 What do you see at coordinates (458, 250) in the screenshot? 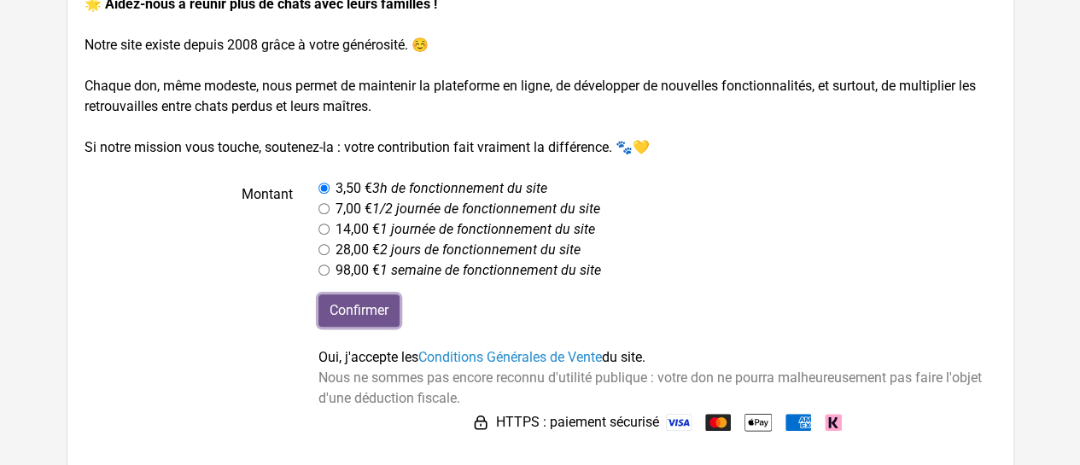
I see `label: 28,00 €` at bounding box center [458, 250].